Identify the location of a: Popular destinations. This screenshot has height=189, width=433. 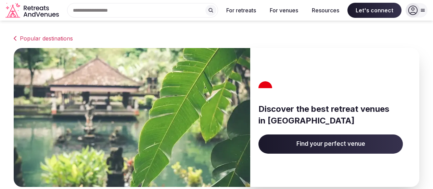
(216, 38).